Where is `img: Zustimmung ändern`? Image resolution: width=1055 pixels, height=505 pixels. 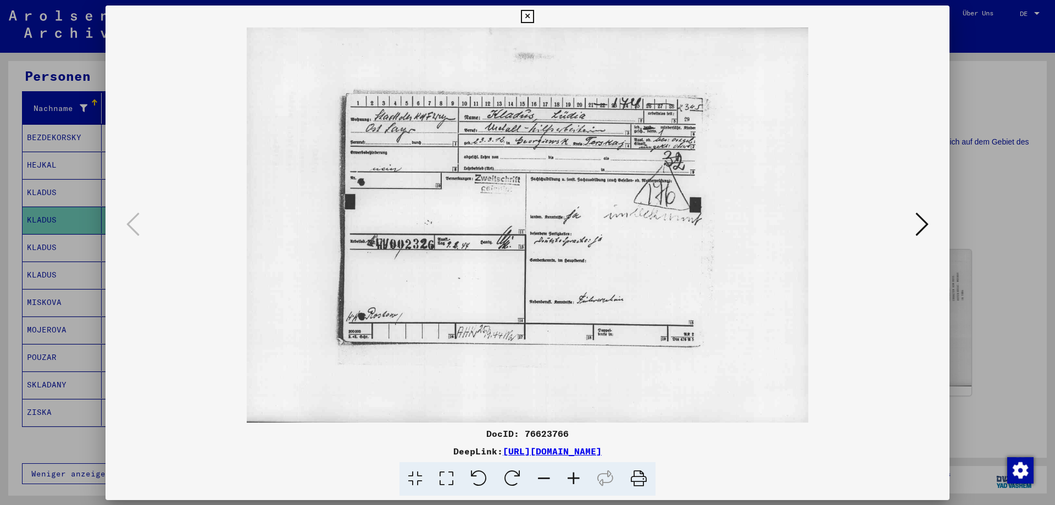
img: Zustimmung ändern is located at coordinates (1021, 470).